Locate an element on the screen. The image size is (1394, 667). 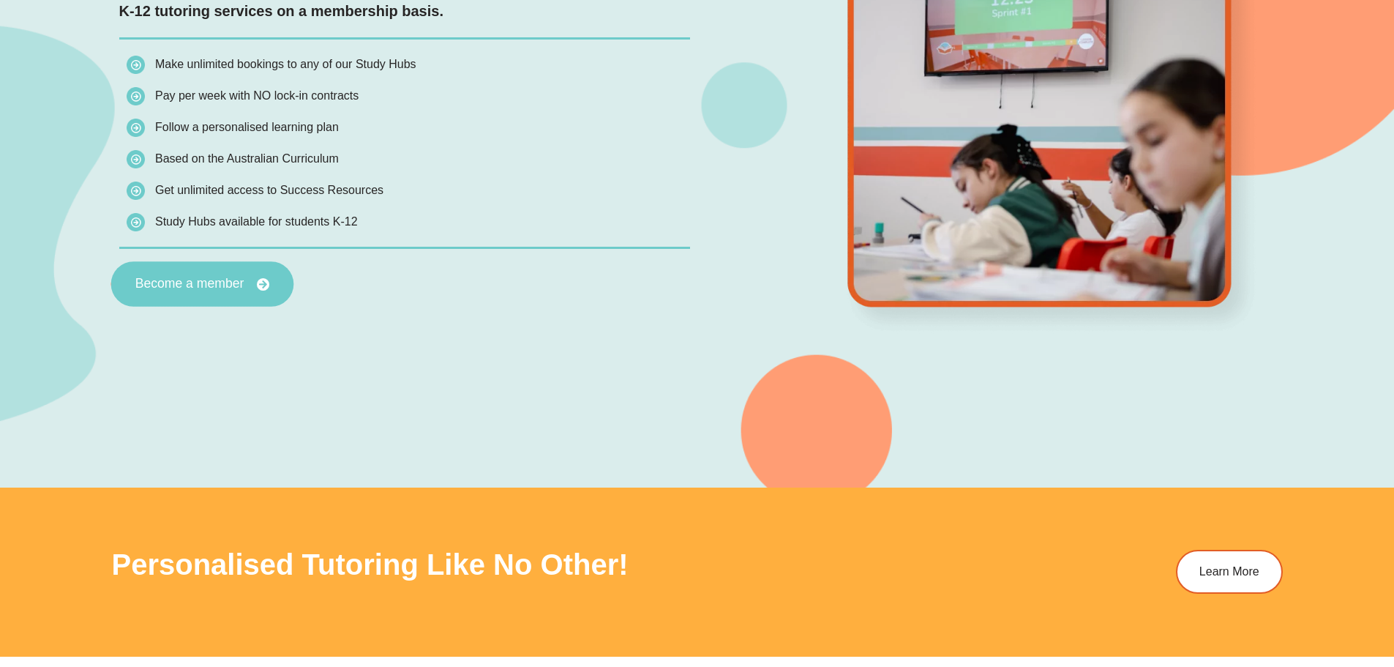
div: Chat Widget is located at coordinates (1272, 584).